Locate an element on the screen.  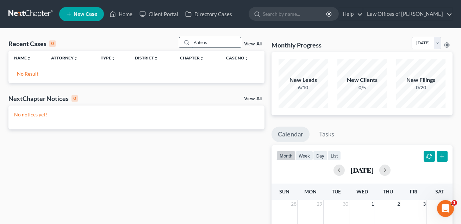
a: Attorneyunfold_more is located at coordinates (64, 58).